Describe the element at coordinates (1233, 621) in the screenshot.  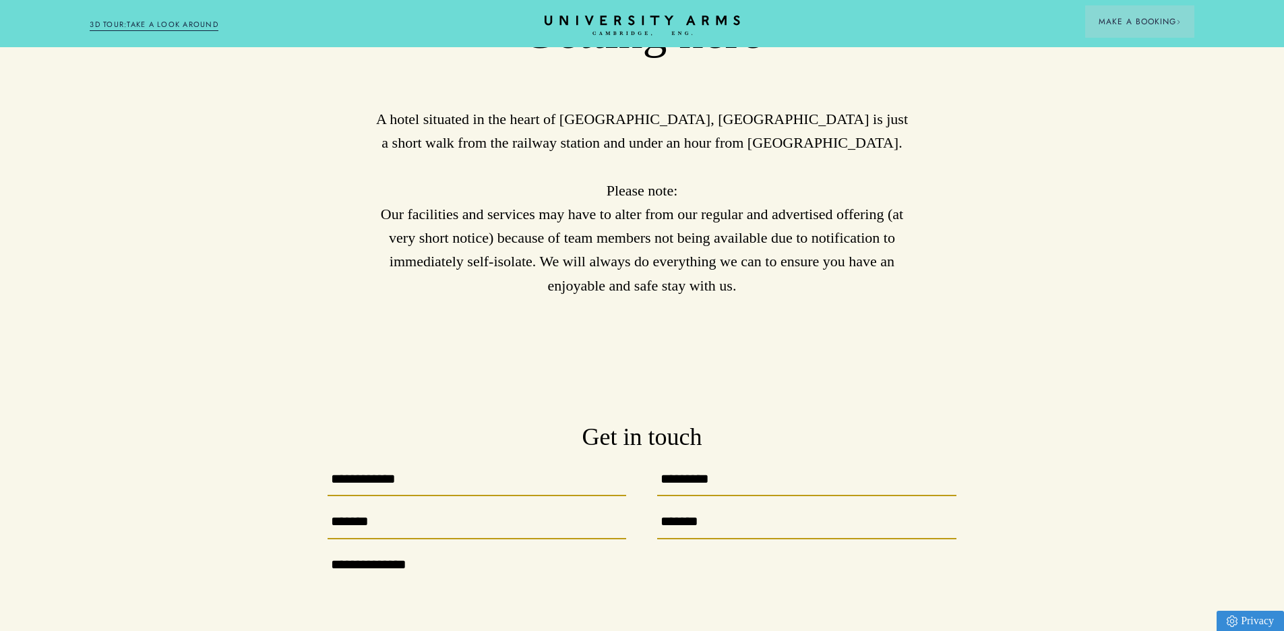
I see `img: Privacy` at that location.